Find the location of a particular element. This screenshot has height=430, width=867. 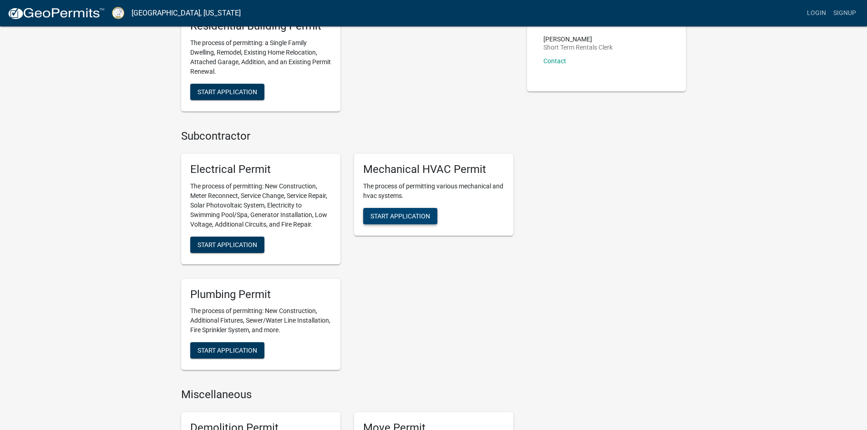

h4: Miscellaneous is located at coordinates (347, 395).